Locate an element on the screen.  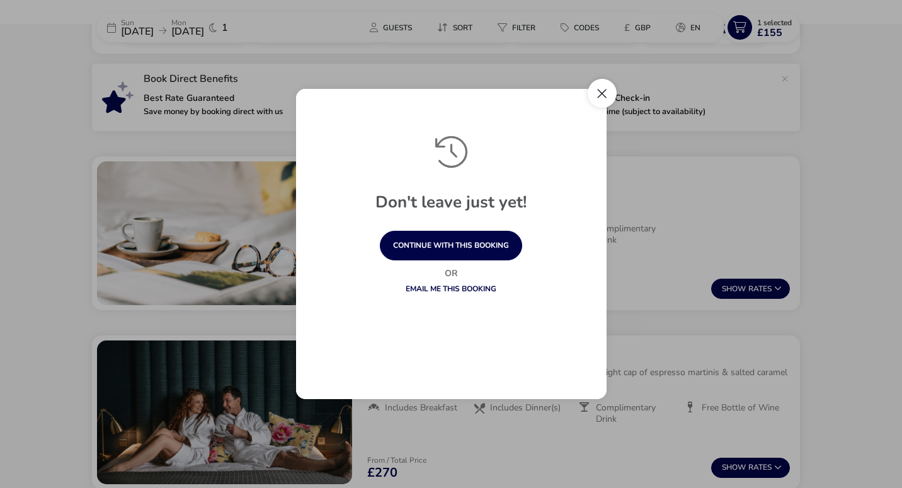
button: Close is located at coordinates (602, 93).